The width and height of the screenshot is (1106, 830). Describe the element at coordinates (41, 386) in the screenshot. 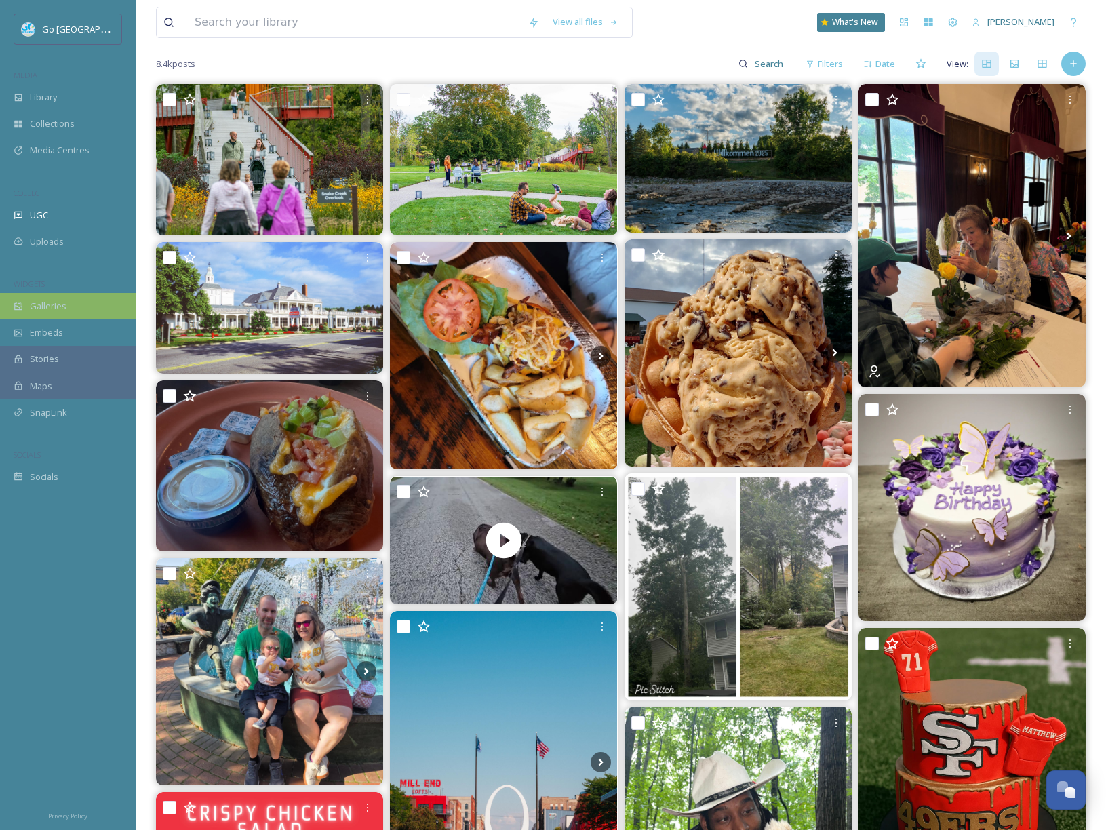

I see `span: Maps` at that location.